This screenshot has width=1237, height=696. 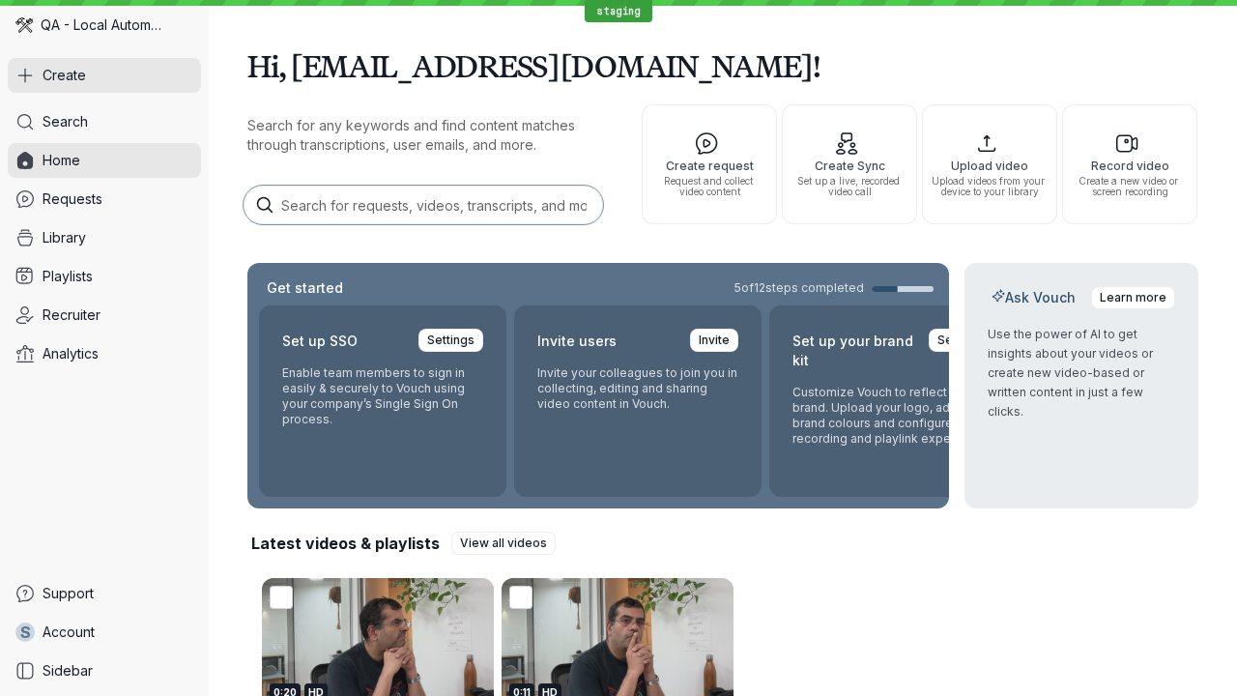 What do you see at coordinates (1130, 164) in the screenshot?
I see `button: Record videoCreate a new video or screen recording` at bounding box center [1130, 164].